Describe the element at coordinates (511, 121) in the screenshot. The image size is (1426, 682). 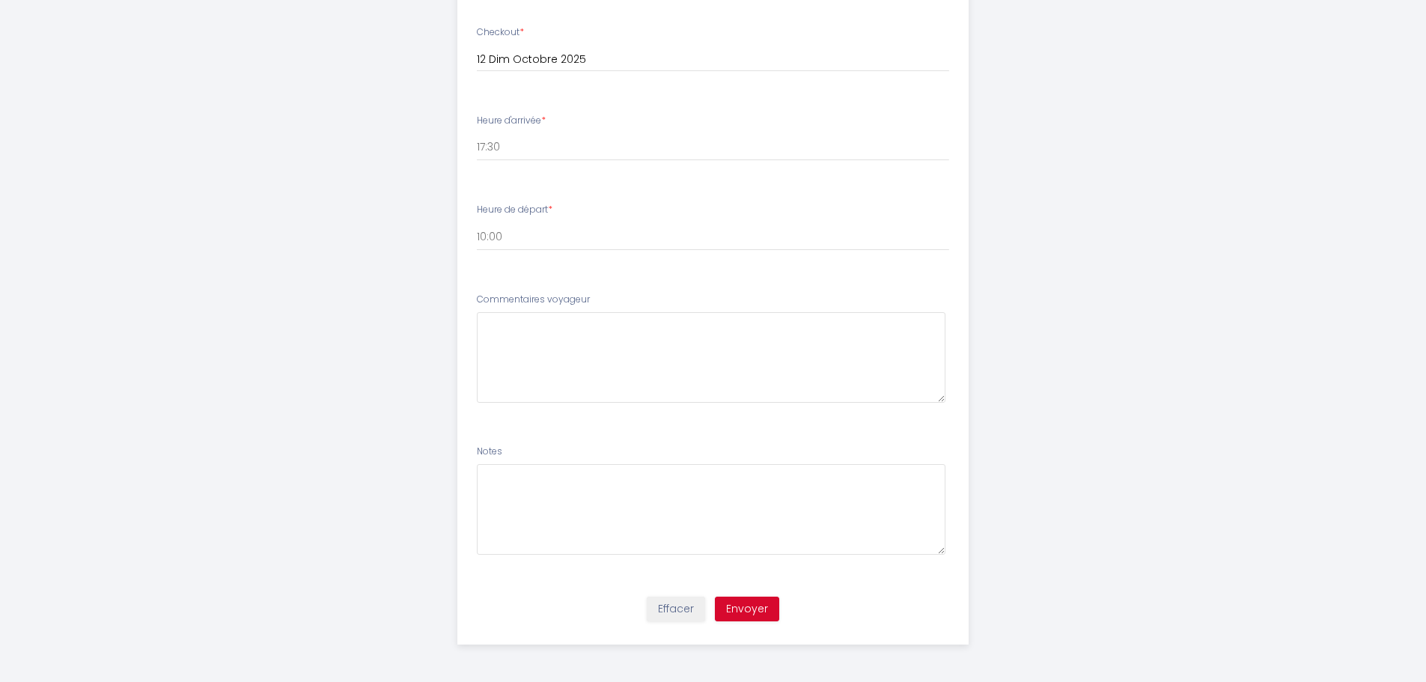
I see `label: Heure d'arrivée` at that location.